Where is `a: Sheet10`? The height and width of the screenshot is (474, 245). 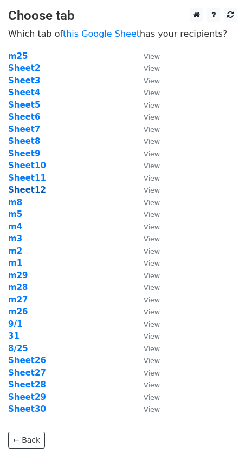
a: Sheet10 is located at coordinates (27, 166).